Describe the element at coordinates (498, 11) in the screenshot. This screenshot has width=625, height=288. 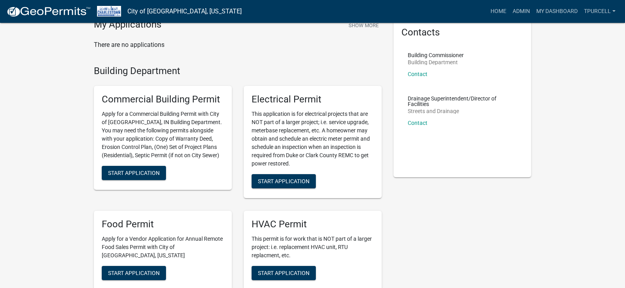
I see `a: Home` at that location.